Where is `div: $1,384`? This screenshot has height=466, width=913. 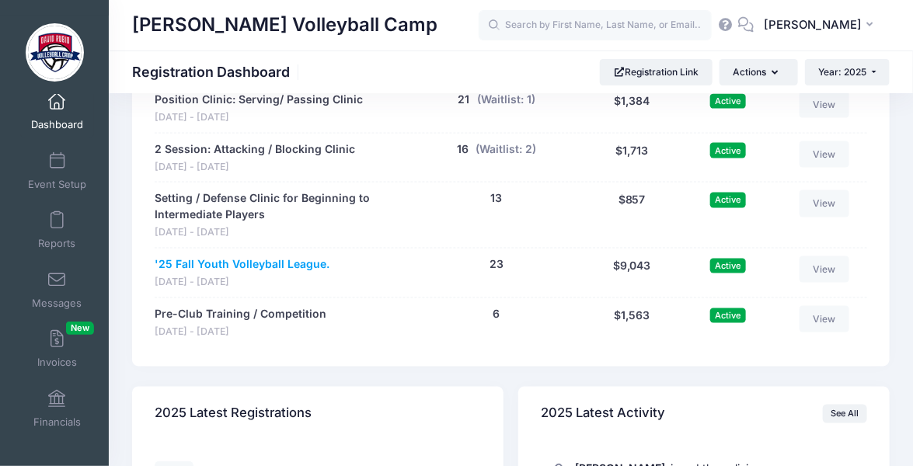 div: $1,384 is located at coordinates (632, 108).